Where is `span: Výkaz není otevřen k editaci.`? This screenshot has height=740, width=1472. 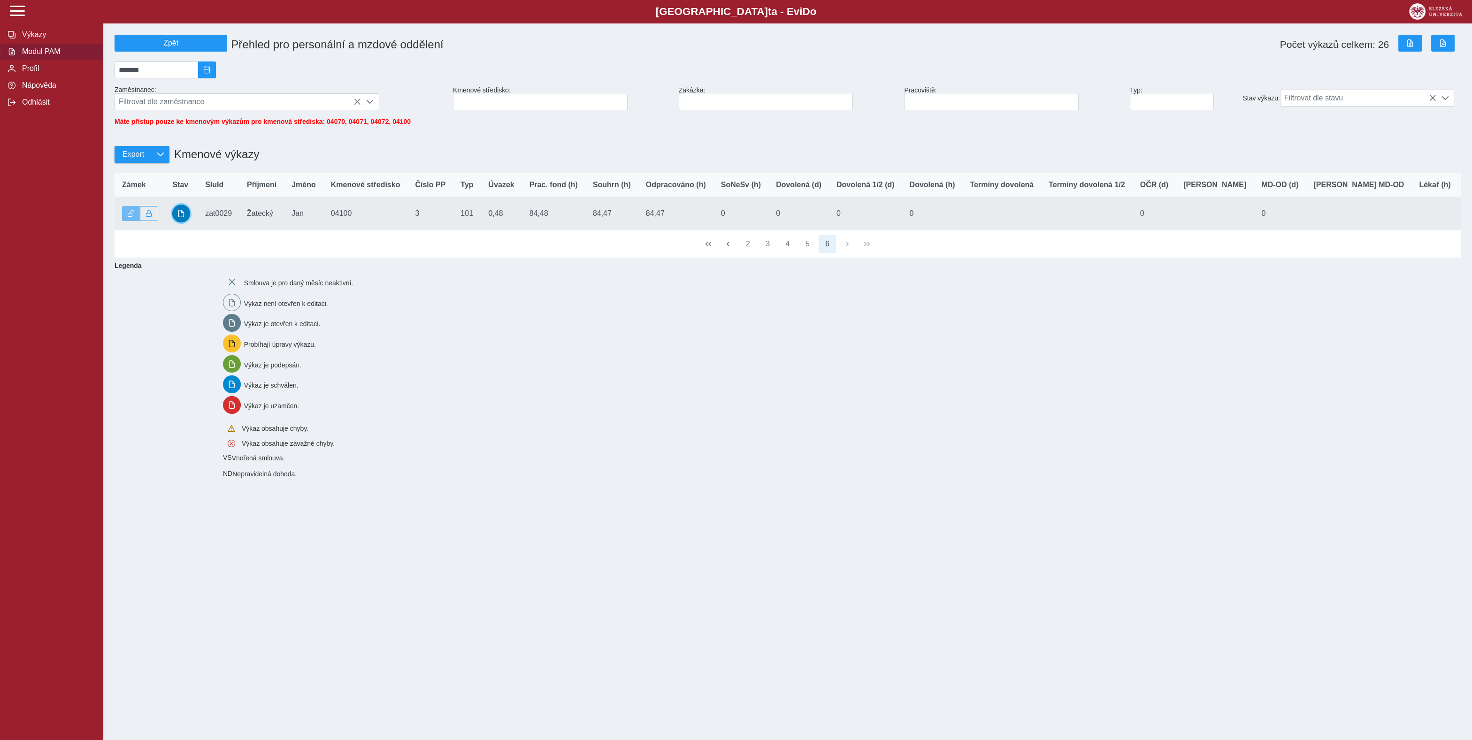 span: Výkaz není otevřen k editaci. is located at coordinates (286, 303).